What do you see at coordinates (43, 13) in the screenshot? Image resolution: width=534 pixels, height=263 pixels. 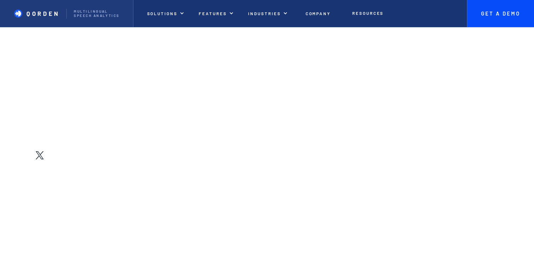 I see `p: QORDEN` at bounding box center [43, 13].